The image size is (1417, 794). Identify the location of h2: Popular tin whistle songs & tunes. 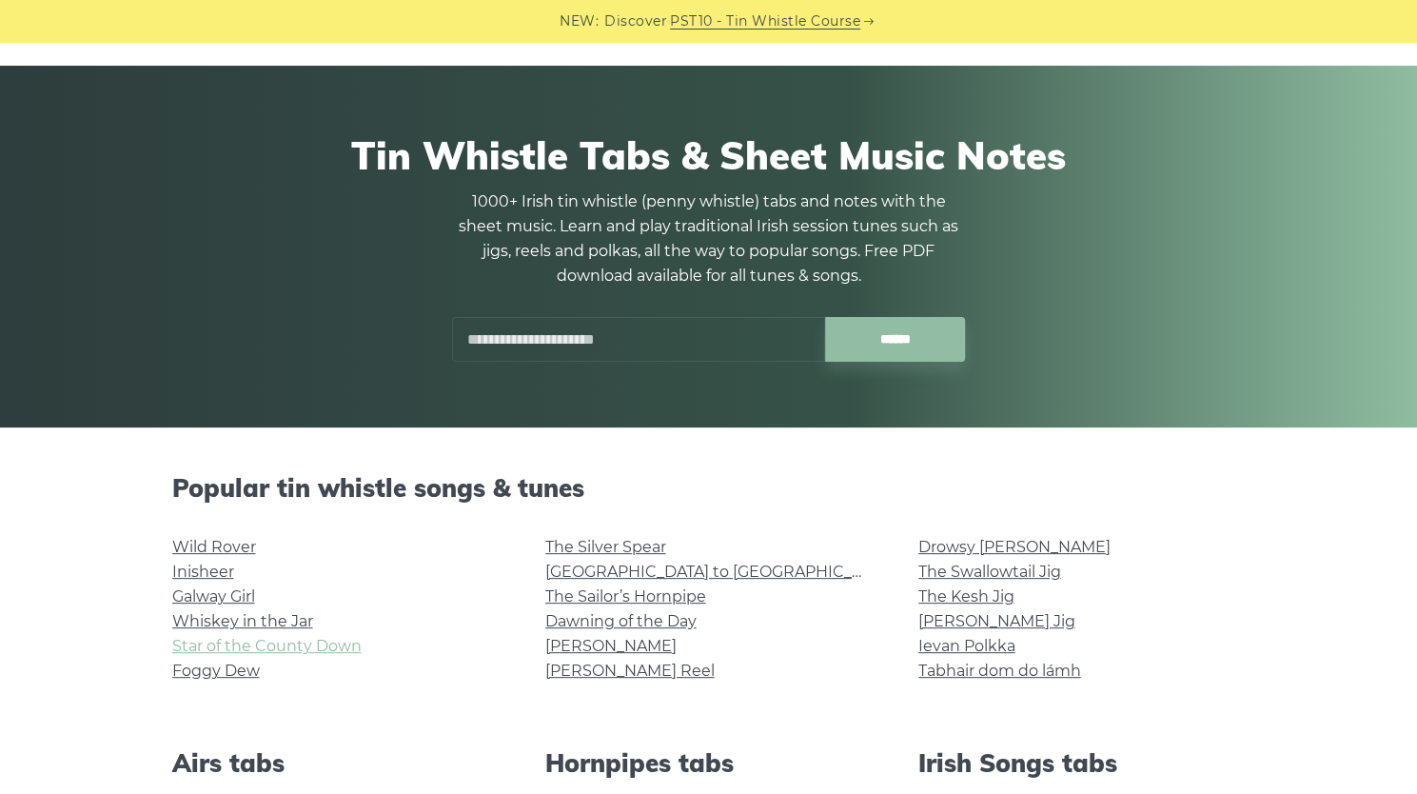
(709, 487).